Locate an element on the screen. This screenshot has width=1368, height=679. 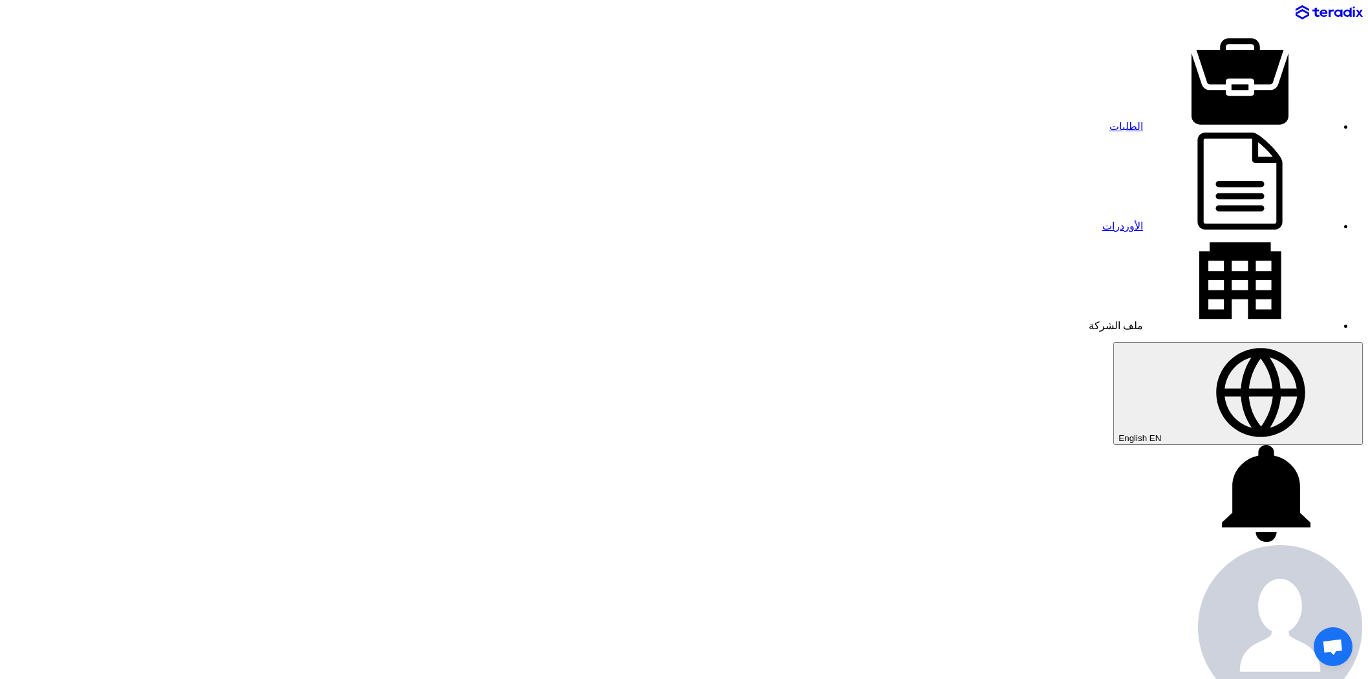
a: الأوردرات is located at coordinates (1219, 226).